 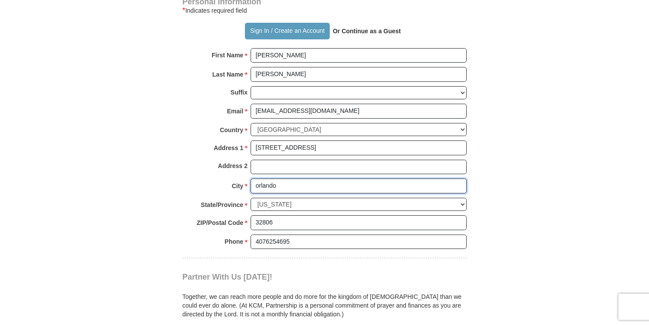 What do you see at coordinates (228, 74) in the screenshot?
I see `strong: Last Name` at bounding box center [228, 74].